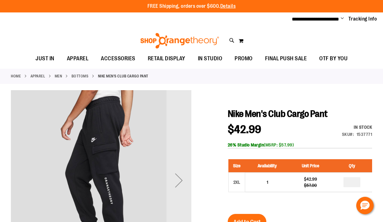  Describe the element at coordinates (237, 166) in the screenshot. I see `th: Size` at that location.